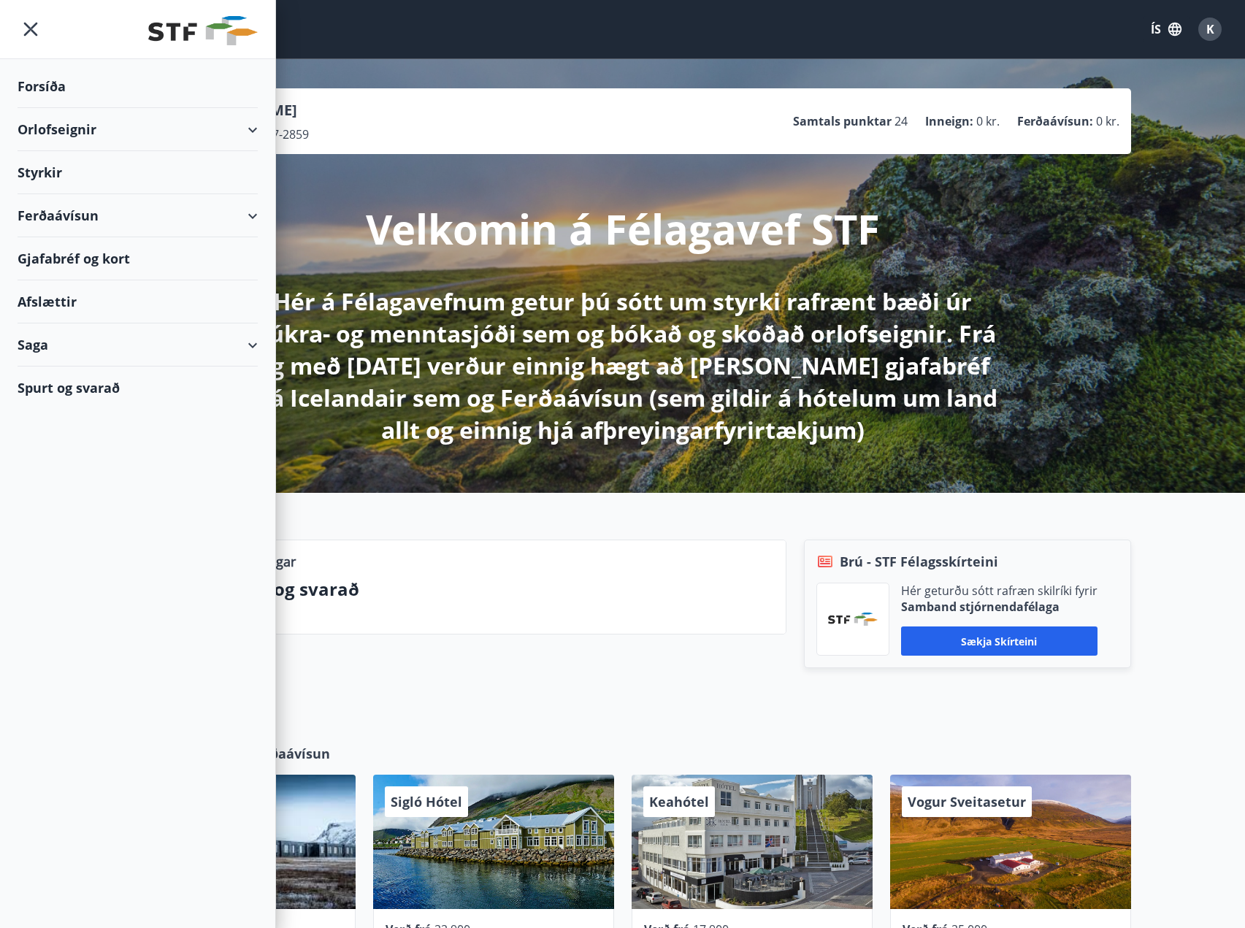  What do you see at coordinates (623, 366) in the screenshot?
I see `p: Hér á Félagavefnum getur þú sótt um styrki rafrænt bæði úr sjúkra- og menntasjóði sem og bókað og...` at bounding box center [623, 366].